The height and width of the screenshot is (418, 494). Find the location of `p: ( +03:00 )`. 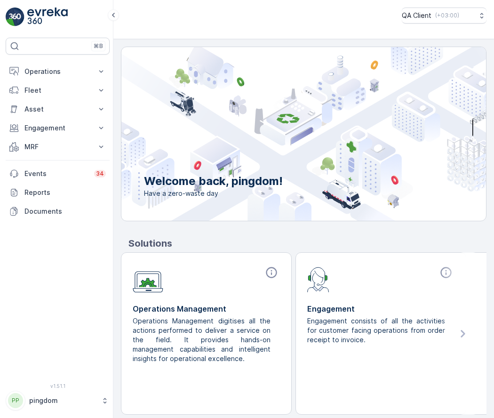

p: ( +03:00 ) is located at coordinates (447, 16).